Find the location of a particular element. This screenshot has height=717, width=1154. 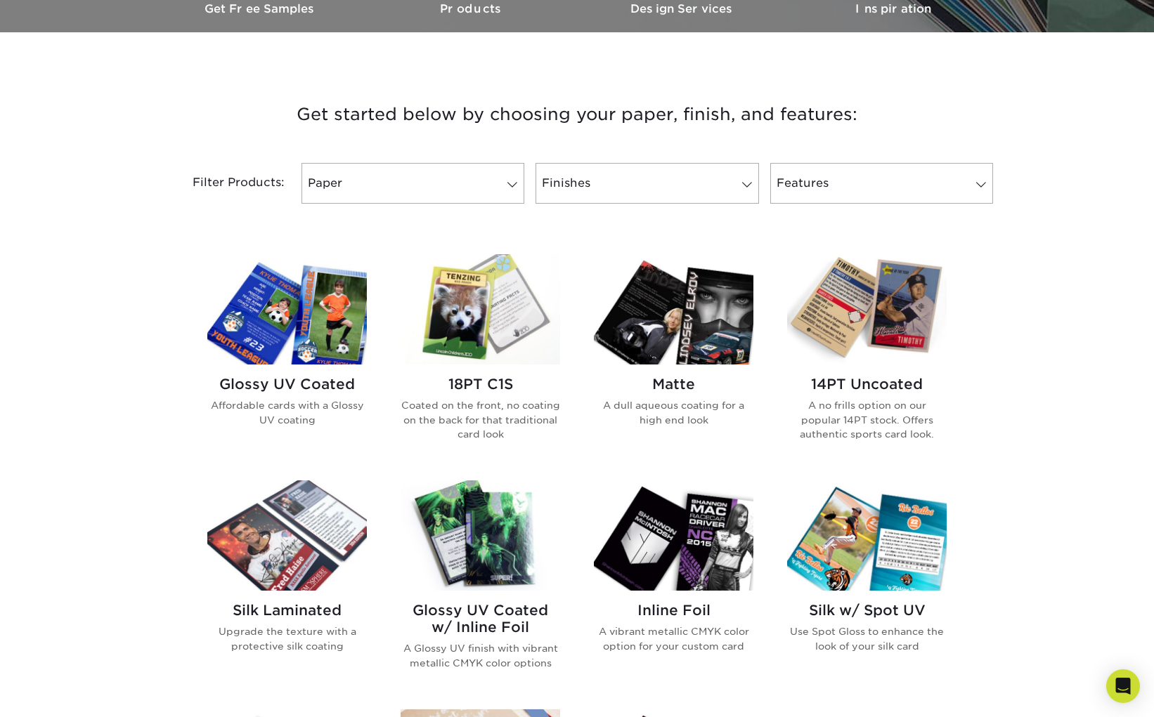

h2: Silk Laminated is located at coordinates (287, 611).